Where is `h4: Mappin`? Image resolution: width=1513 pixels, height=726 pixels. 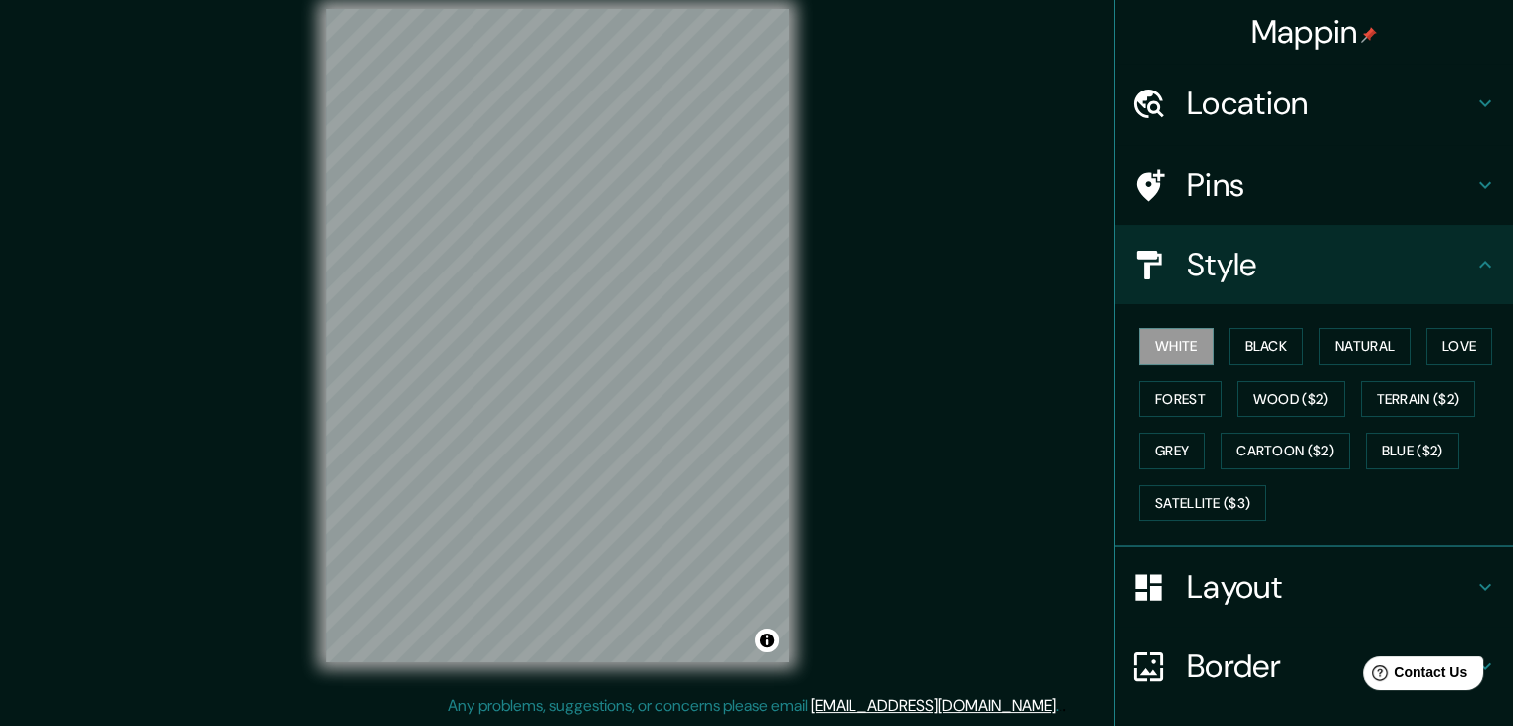
h4: Mappin is located at coordinates (1314, 32).